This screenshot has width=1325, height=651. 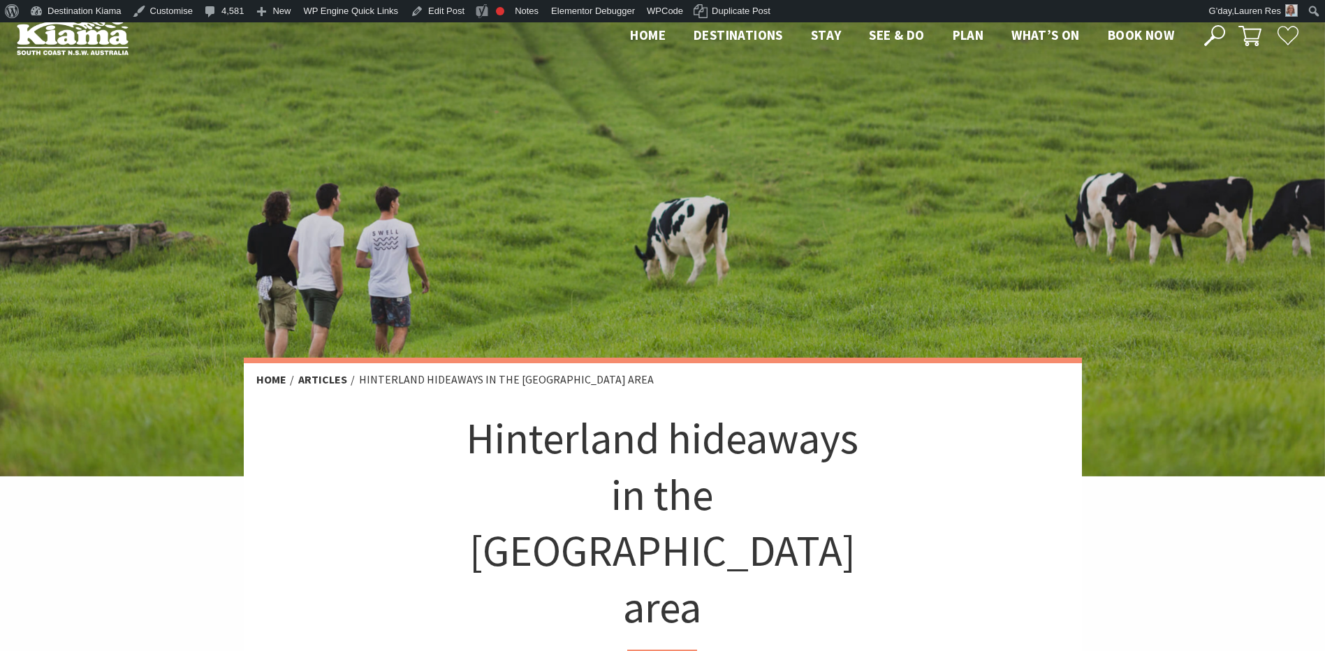 What do you see at coordinates (826, 35) in the screenshot?
I see `span: Stay` at bounding box center [826, 35].